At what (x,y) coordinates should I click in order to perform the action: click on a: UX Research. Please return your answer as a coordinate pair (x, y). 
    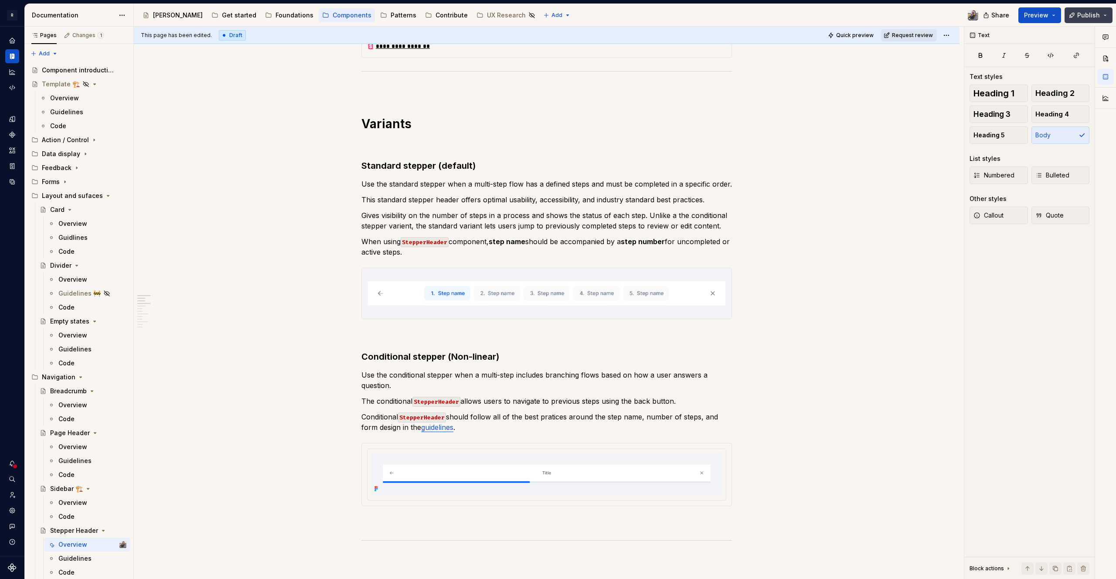
    Looking at the image, I should click on (505, 15).